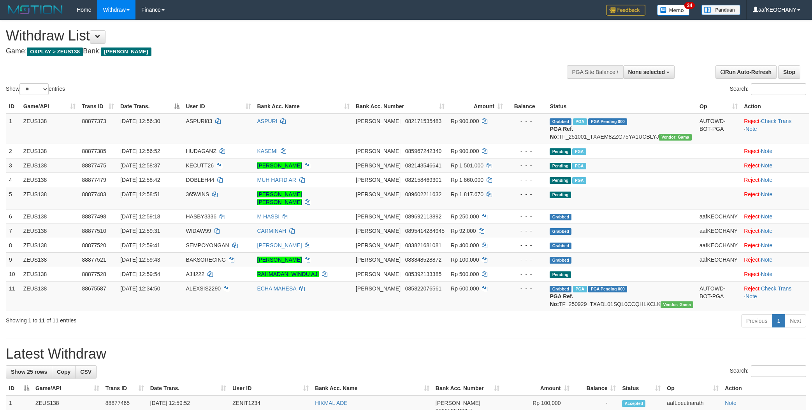 Image resolution: width=812 pixels, height=410 pixels. I want to click on img: Feedback.jpg, so click(626, 10).